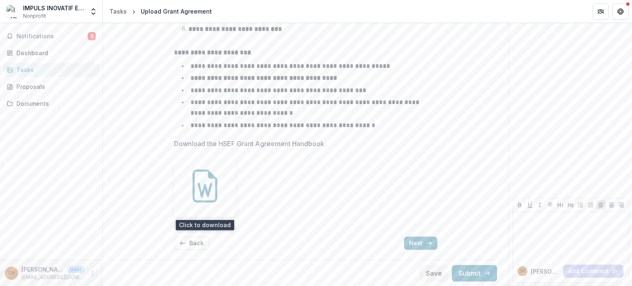 The width and height of the screenshot is (632, 286). Describe the element at coordinates (92, 36) in the screenshot. I see `span: 3` at that location.